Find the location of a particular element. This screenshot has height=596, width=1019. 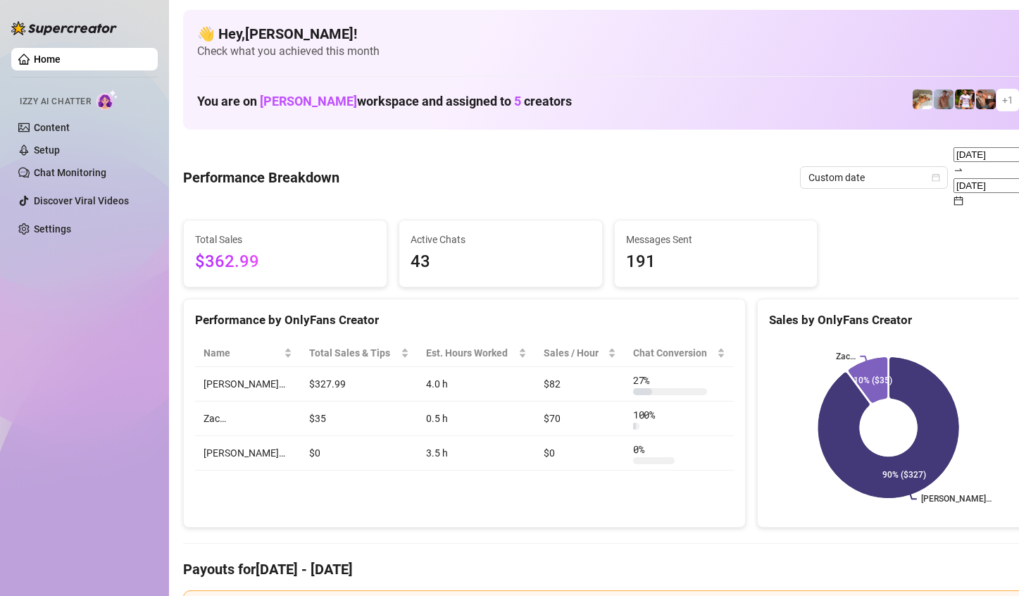

img: AI Chatter is located at coordinates (107, 99).